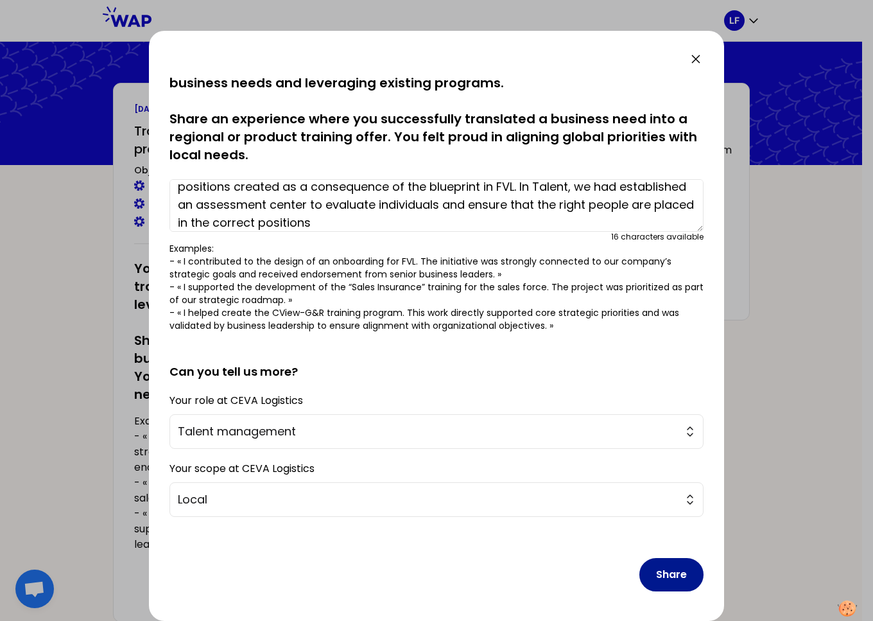 This screenshot has height=621, width=873. What do you see at coordinates (436, 499) in the screenshot?
I see `button: Local` at bounding box center [436, 499].